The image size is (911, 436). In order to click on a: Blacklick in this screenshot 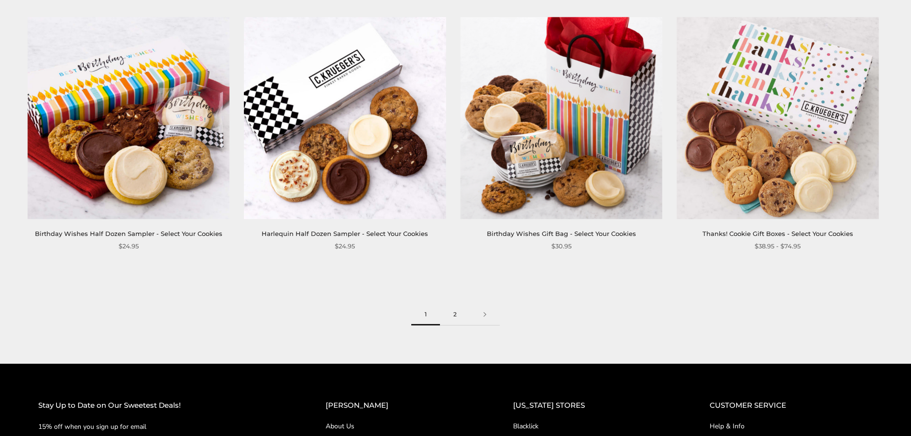, I will do `click(592, 426)`.